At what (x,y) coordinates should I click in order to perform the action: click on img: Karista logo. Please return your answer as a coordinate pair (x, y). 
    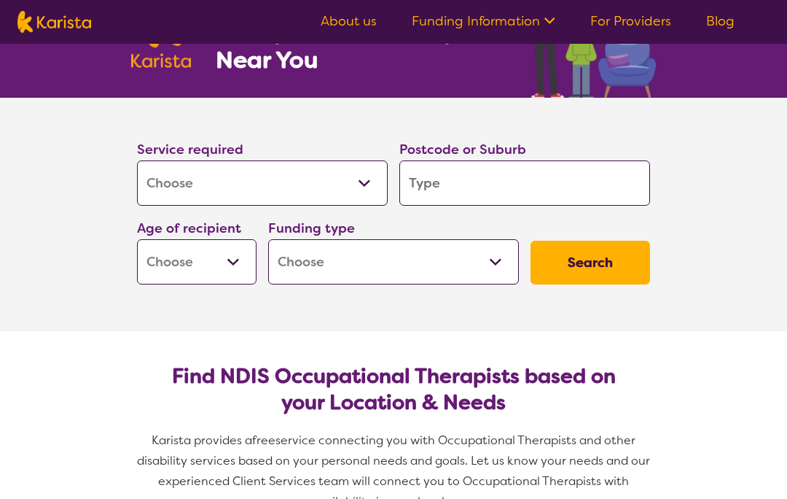
    Looking at the image, I should click on (54, 22).